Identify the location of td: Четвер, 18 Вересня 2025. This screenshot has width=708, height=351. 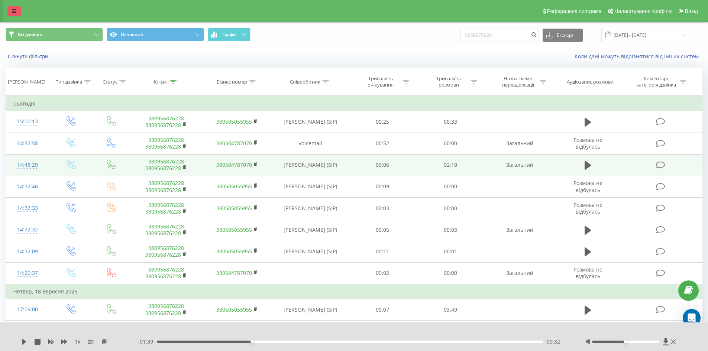
(354, 292).